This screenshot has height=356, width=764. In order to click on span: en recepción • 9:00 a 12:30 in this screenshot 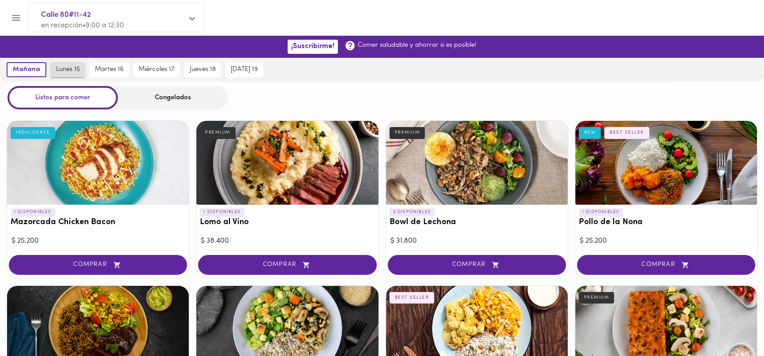, I will do `click(82, 26)`.